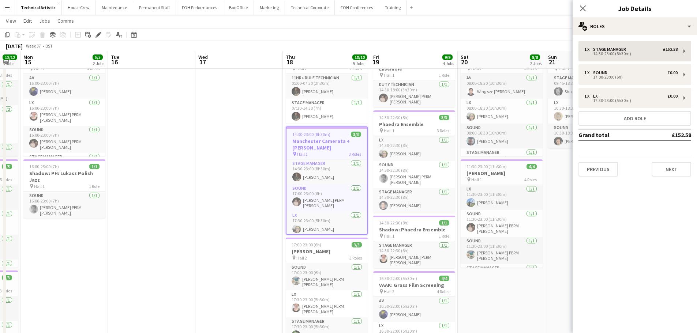  What do you see at coordinates (311, 134) in the screenshot?
I see `span: 14:30-23:00 (8h30m)` at bounding box center [311, 134].